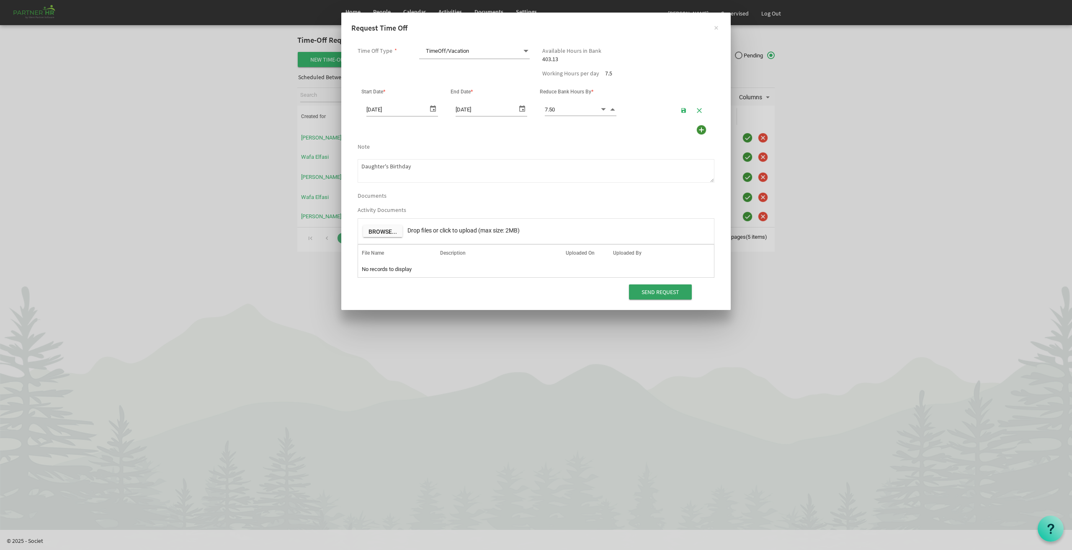 The image size is (1072, 550). What do you see at coordinates (627, 253) in the screenshot?
I see `span: Uploaded By` at bounding box center [627, 253].